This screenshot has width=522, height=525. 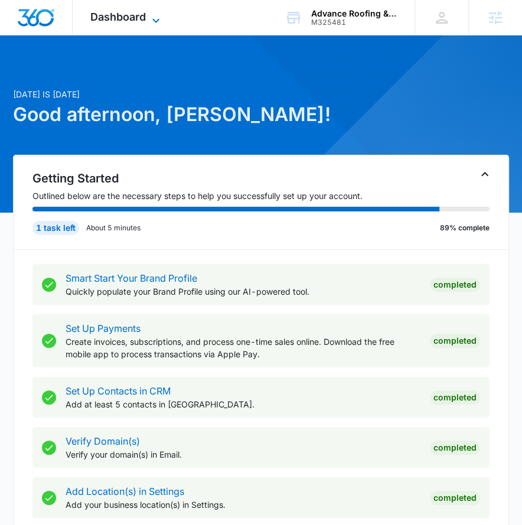 I want to click on span: Dashboard, so click(x=118, y=17).